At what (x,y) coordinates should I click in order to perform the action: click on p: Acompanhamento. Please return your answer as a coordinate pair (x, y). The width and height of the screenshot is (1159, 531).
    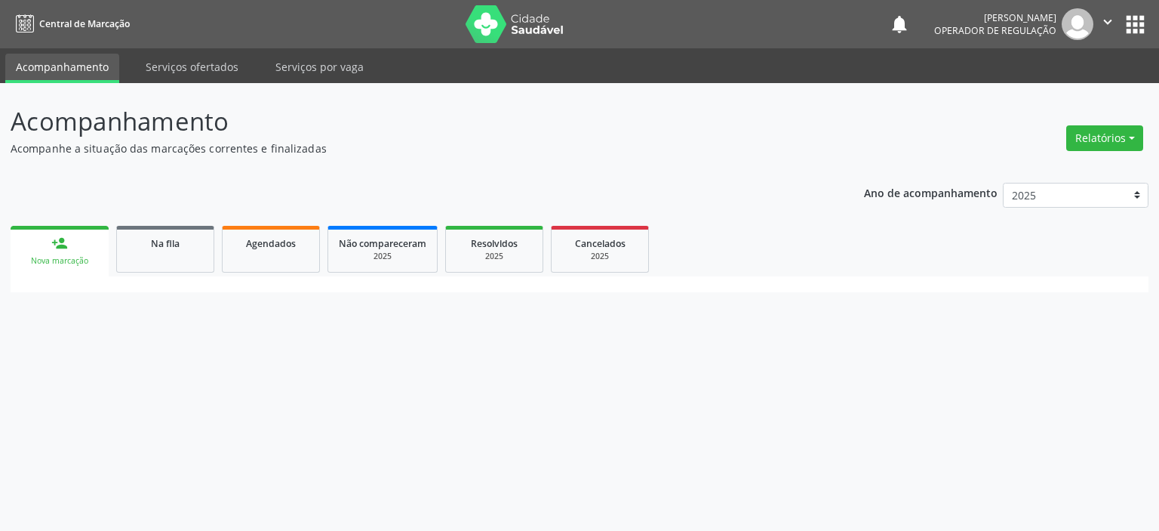
    Looking at the image, I should click on (409, 122).